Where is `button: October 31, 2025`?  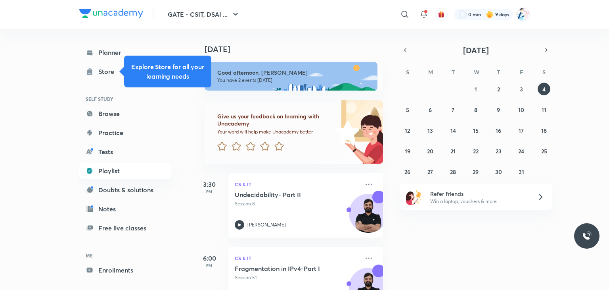 button: October 31, 2025 is located at coordinates (522, 171).